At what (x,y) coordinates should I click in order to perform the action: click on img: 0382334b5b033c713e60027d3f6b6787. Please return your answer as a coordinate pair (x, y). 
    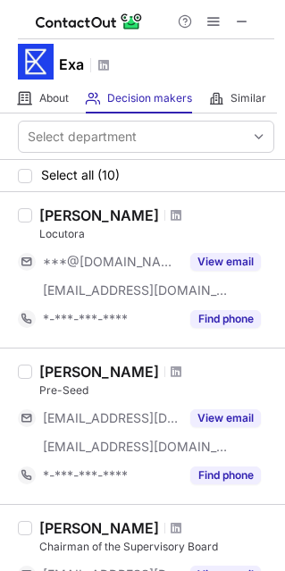
    Looking at the image, I should click on (36, 62).